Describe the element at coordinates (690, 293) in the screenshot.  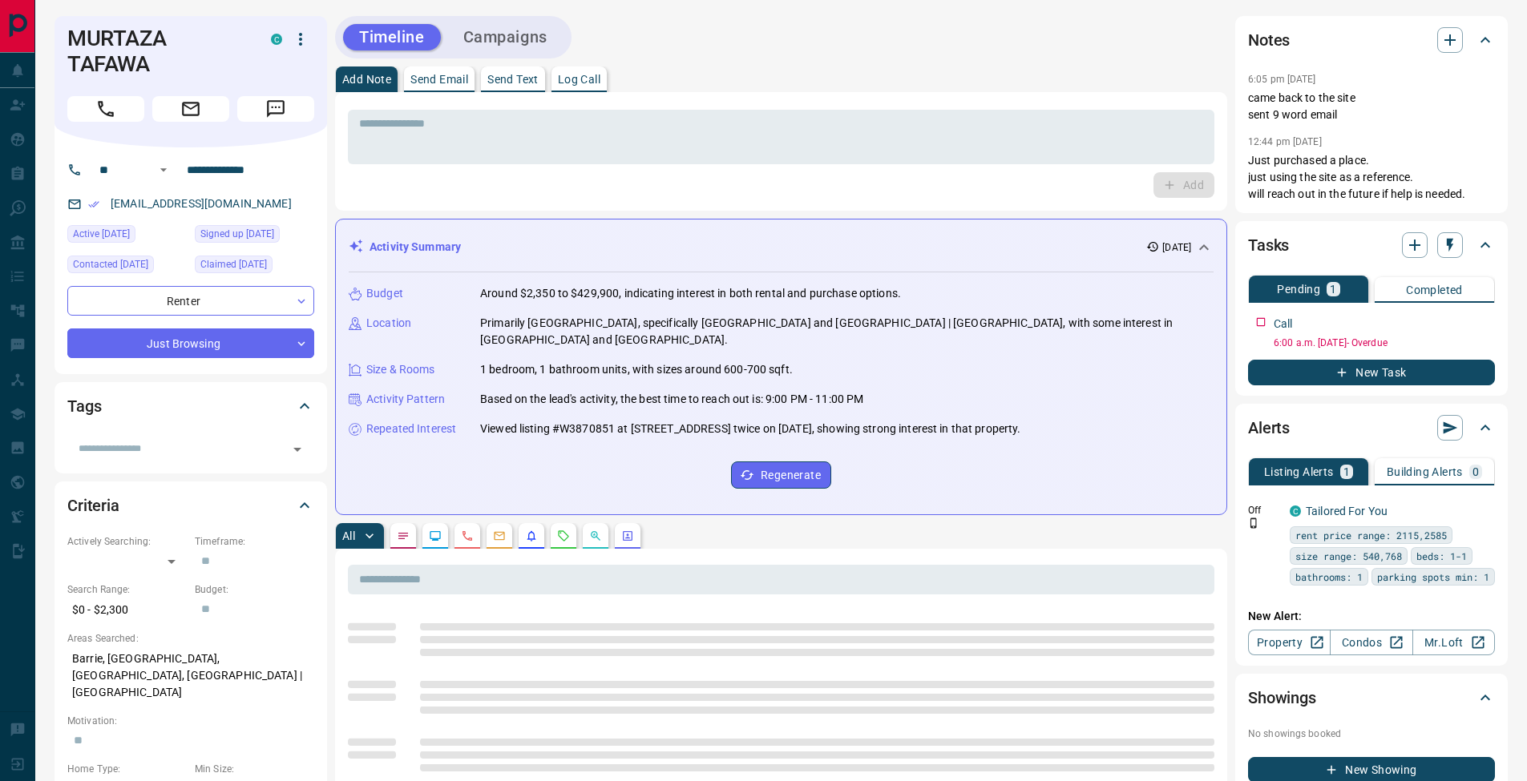
I see `p: Around $2,350 to $429,900, indicating interest in both rental and purchase options.` at that location.